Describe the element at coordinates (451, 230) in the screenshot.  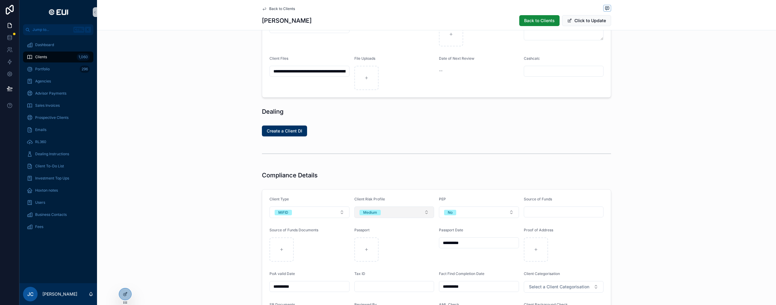
I see `span: Passport Date` at that location.